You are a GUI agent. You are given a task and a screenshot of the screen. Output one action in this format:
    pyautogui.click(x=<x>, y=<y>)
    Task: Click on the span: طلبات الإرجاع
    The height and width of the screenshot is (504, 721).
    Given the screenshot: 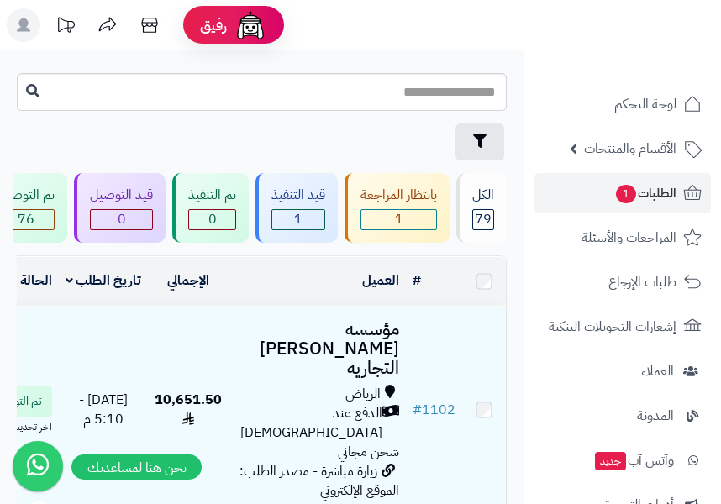 What is the action you would take?
    pyautogui.click(x=642, y=282)
    